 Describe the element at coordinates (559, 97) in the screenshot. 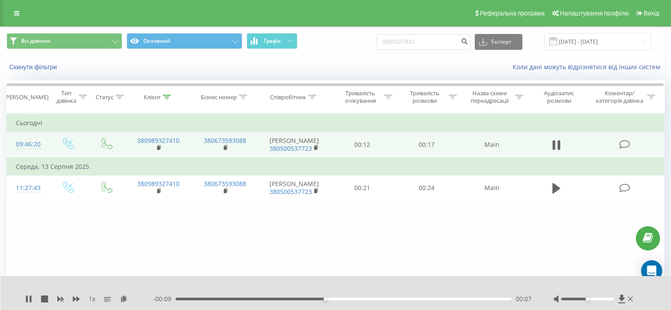

I see `div: Аудіозапис розмови` at that location.